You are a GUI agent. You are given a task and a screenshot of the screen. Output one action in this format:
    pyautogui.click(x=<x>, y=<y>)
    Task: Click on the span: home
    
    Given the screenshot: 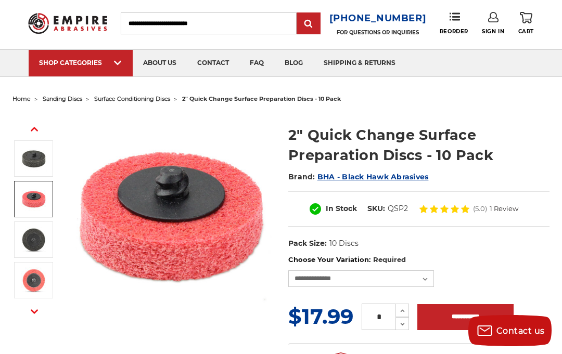 What is the action you would take?
    pyautogui.click(x=21, y=99)
    